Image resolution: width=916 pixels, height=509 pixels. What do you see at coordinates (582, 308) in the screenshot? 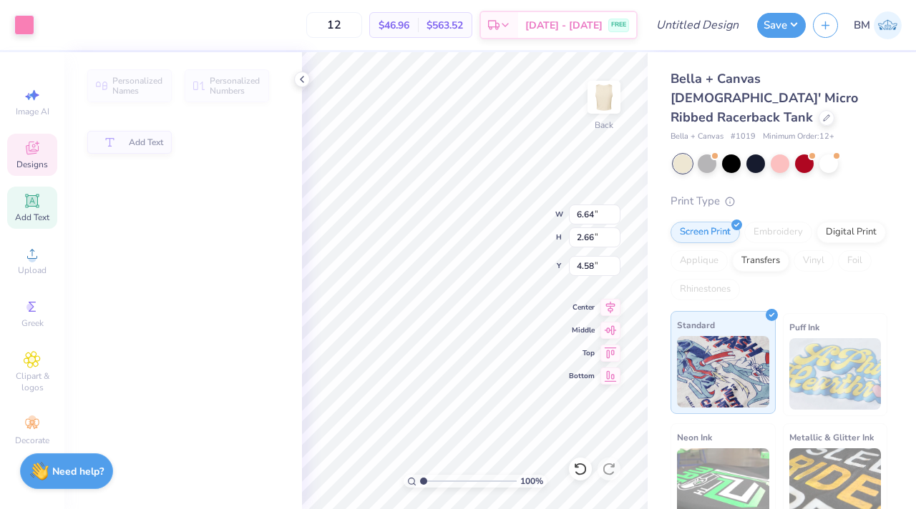
I see `span: Center` at bounding box center [582, 308].